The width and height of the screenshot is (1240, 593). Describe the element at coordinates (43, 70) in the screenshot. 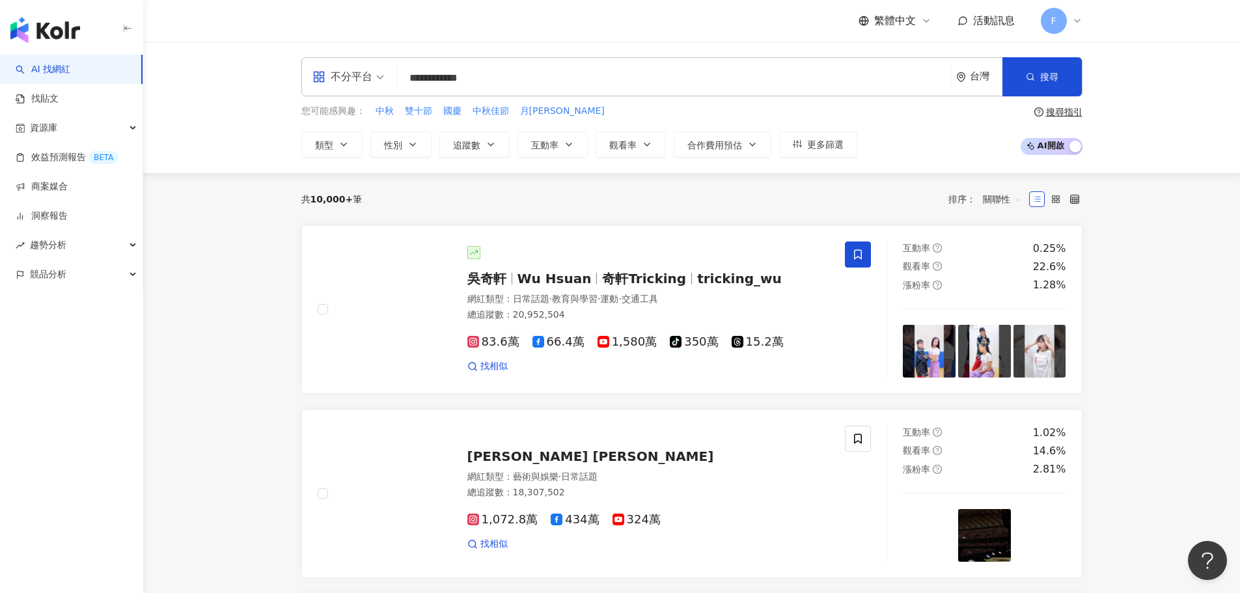

I see `a: searchAI 找網紅` at that location.